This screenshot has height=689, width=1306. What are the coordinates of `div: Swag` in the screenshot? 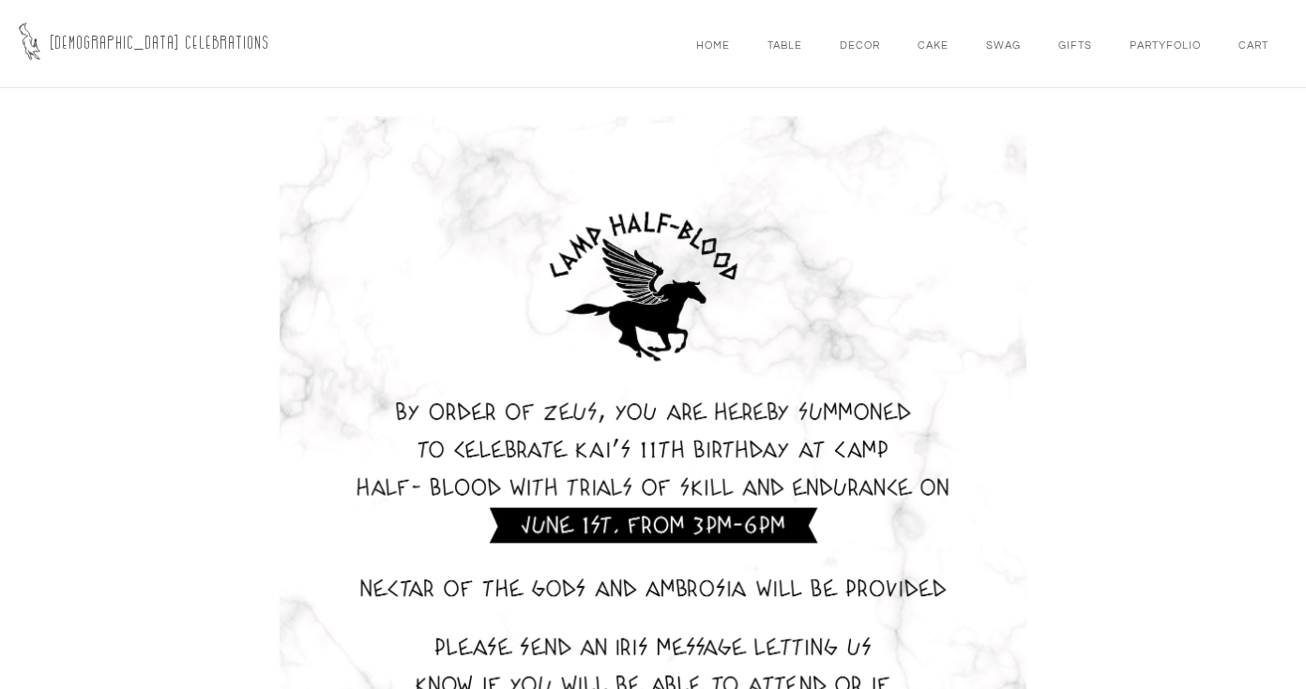 It's located at (1003, 46).